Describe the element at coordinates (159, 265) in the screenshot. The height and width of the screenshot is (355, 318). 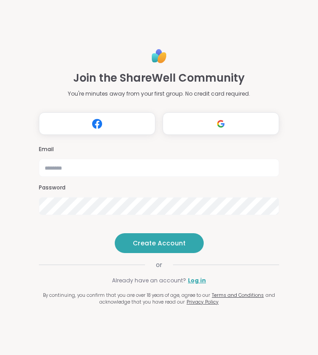
I see `span: or` at that location.